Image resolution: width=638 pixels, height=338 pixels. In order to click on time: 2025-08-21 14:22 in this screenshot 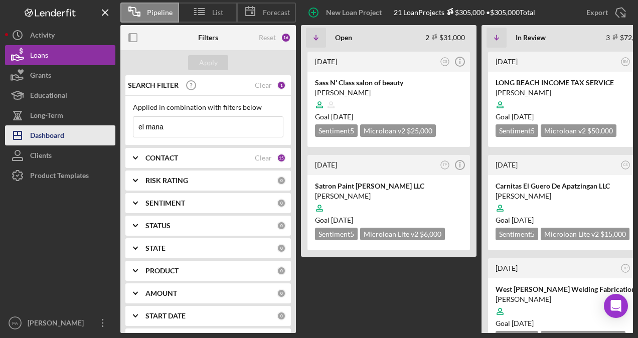, I will do `click(326, 165)`.